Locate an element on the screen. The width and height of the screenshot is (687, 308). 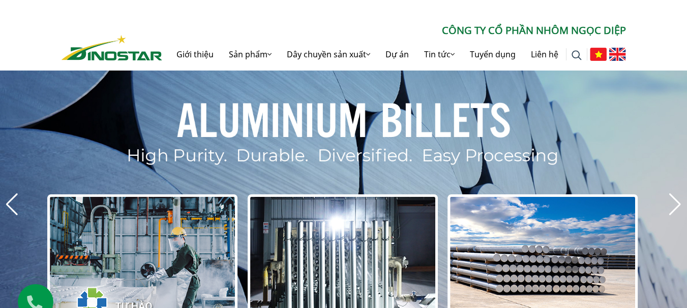
a: Tin tức is located at coordinates (439, 54).